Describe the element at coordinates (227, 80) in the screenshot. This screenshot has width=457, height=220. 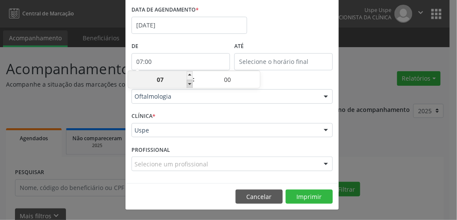
I see `input: Minute` at that location.